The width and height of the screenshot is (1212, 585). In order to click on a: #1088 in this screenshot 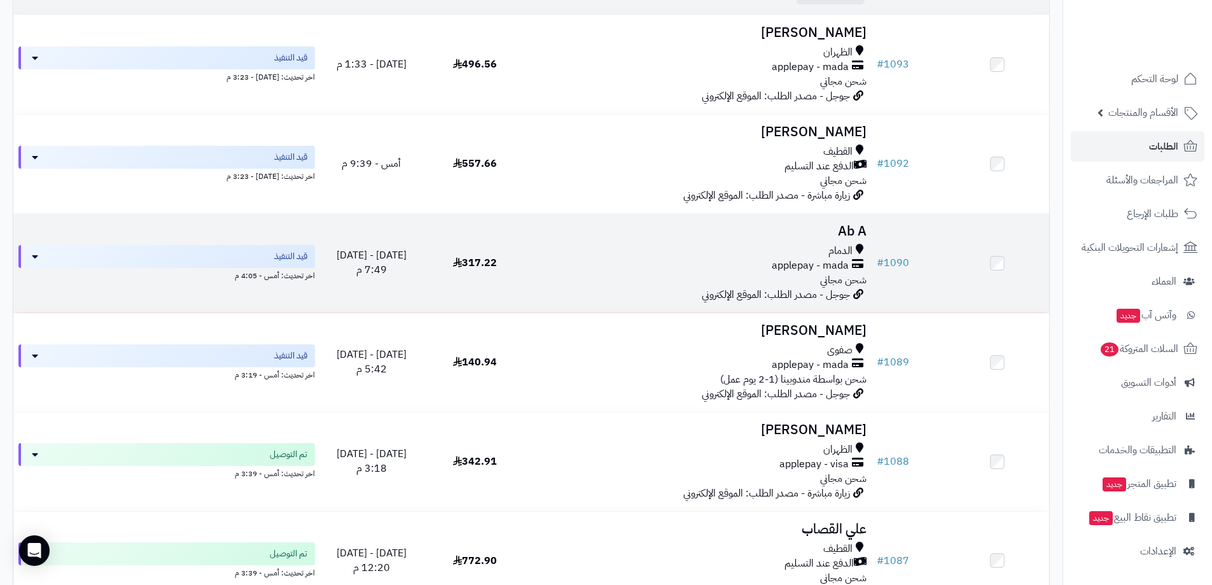, I will do `click(892, 461)`.